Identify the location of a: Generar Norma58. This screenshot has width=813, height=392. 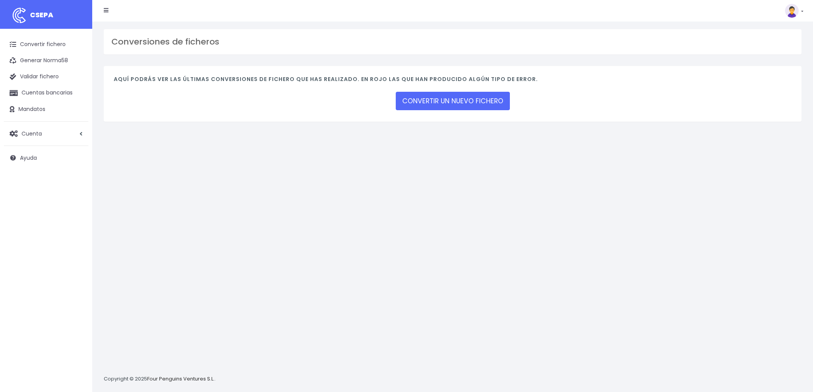
(46, 61).